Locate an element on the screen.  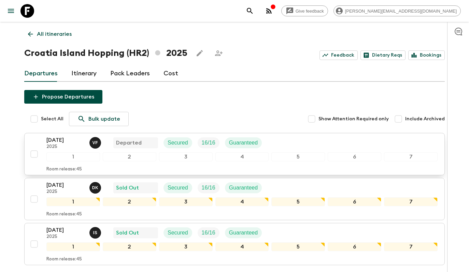
span: Select All is located at coordinates (52, 119).